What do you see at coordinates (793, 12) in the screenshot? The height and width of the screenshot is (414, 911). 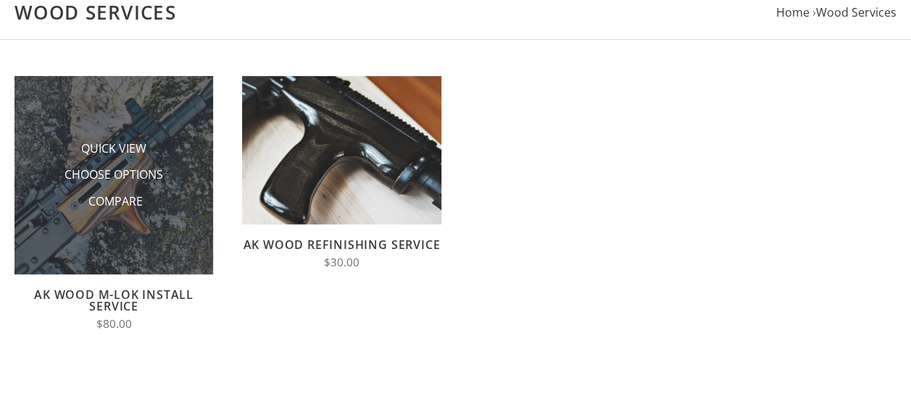 I see `span: Home` at bounding box center [793, 12].